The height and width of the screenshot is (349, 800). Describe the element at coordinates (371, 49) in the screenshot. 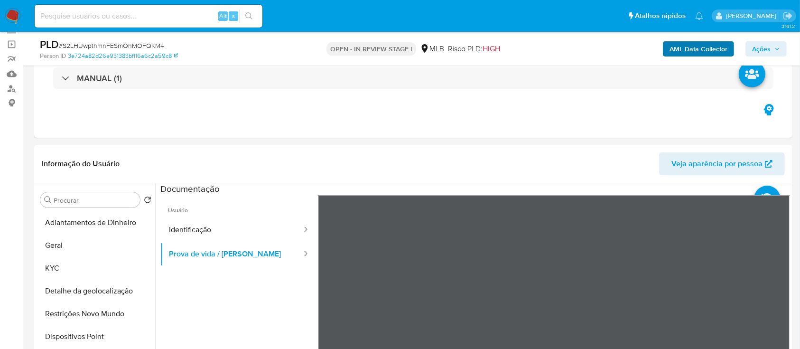

I see `p: OPEN - IN REVIEW STAGE I` at that location.